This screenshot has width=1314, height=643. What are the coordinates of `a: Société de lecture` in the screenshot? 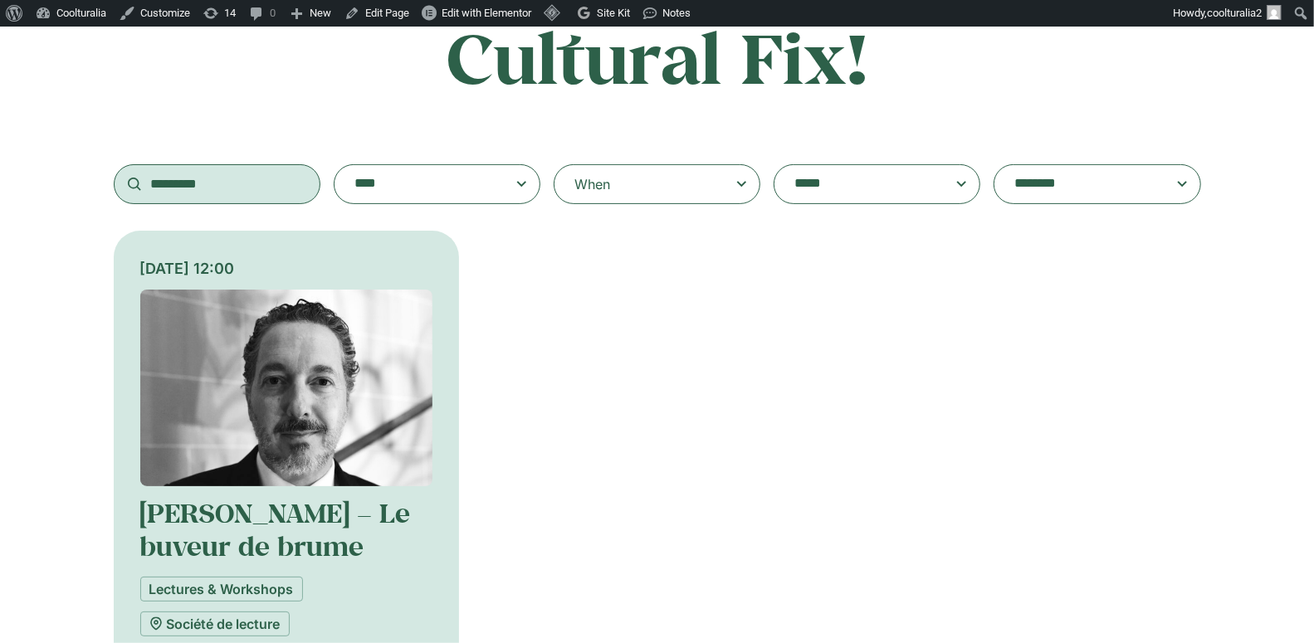 It's located at (215, 624).